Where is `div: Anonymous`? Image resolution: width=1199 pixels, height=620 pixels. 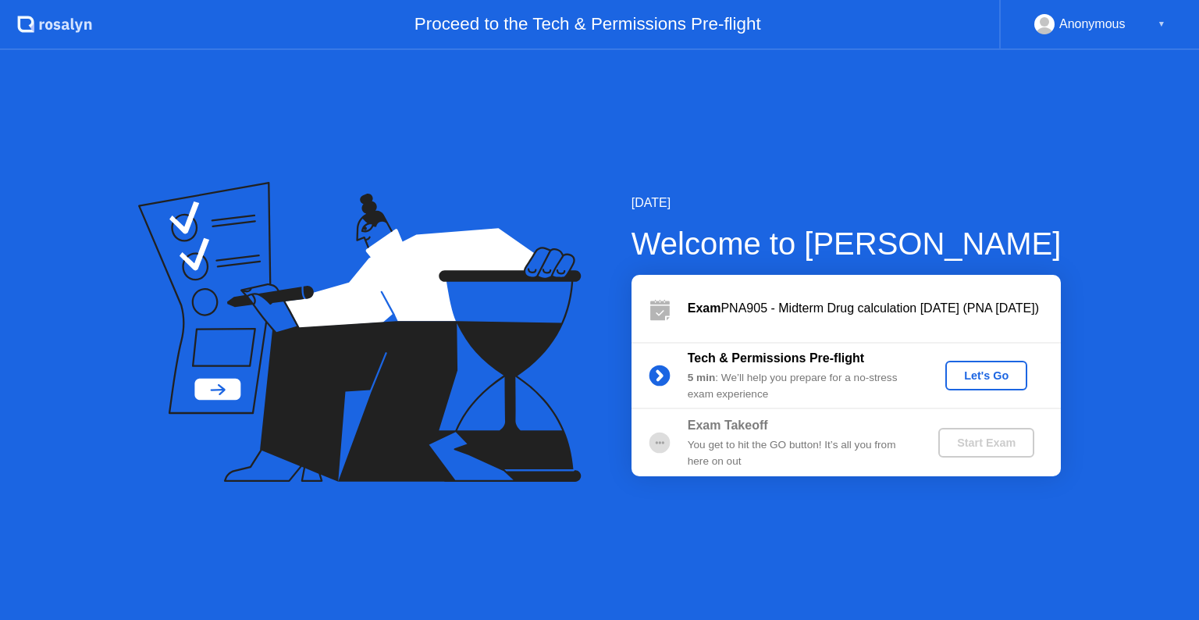 div: Anonymous is located at coordinates (1092, 24).